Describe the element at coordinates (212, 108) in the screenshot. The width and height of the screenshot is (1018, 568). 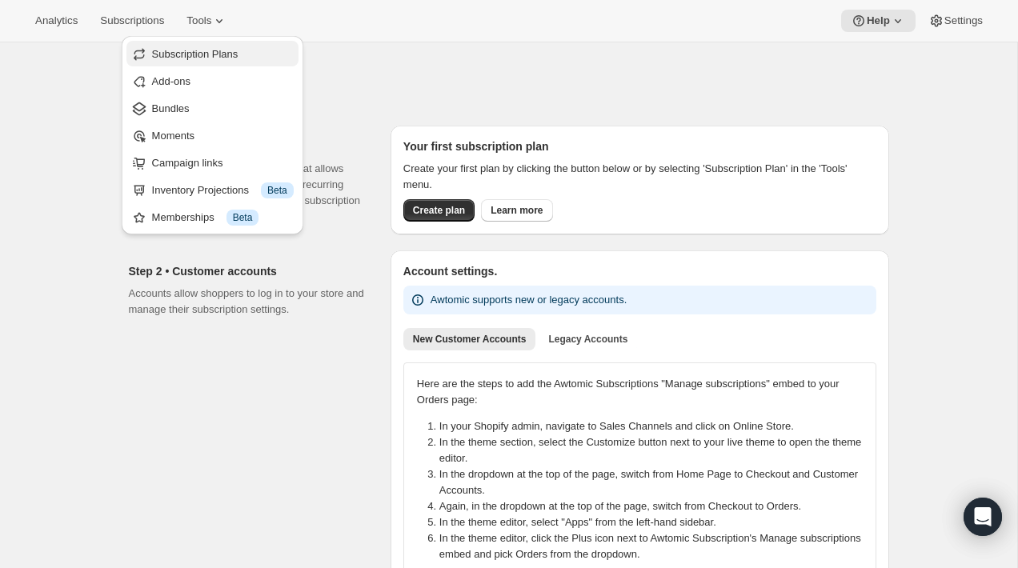
I see `button: Bundles` at that location.